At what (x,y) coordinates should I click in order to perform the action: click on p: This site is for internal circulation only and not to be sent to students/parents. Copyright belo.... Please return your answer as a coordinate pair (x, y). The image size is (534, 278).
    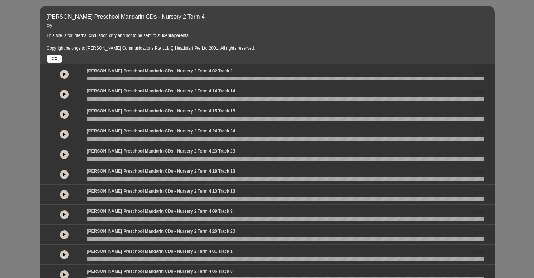
    Looking at the image, I should click on (270, 42).